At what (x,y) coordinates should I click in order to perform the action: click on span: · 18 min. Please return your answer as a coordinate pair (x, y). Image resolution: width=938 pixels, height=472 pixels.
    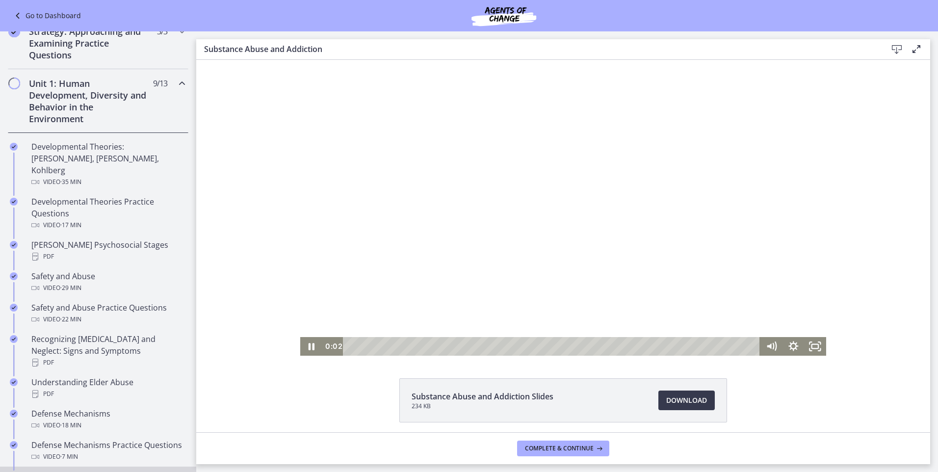
    Looking at the image, I should click on (71, 425).